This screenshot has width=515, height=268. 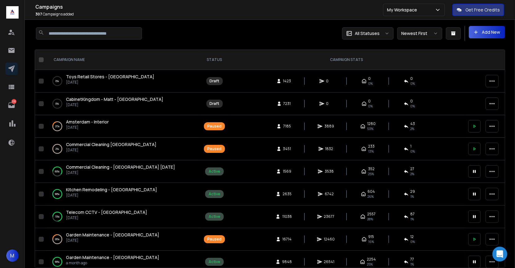 What do you see at coordinates (411, 147) in the screenshot?
I see `span: 1` at bounding box center [411, 147].